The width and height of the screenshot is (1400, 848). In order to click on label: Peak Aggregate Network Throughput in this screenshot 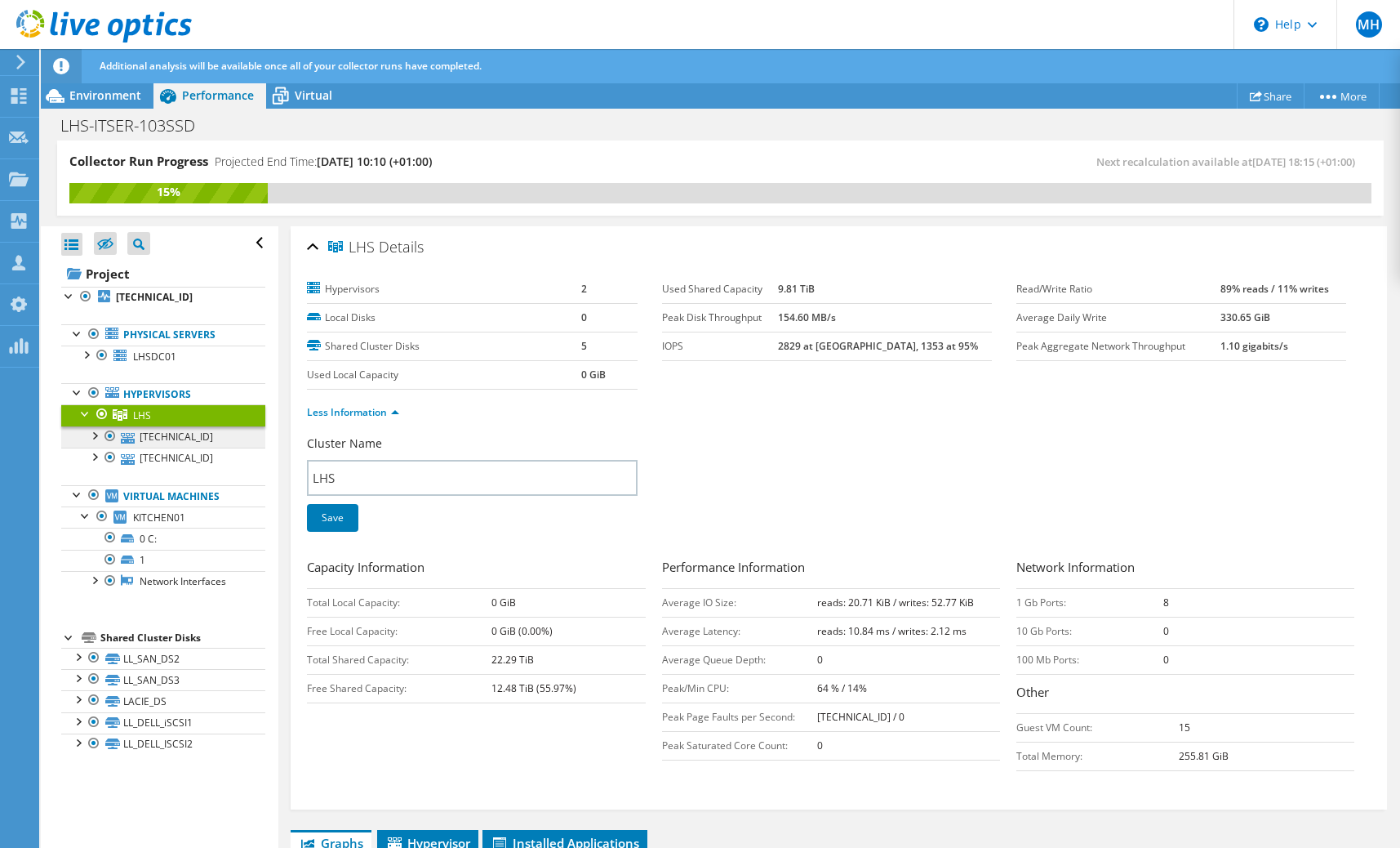, I will do `click(1119, 346)`.